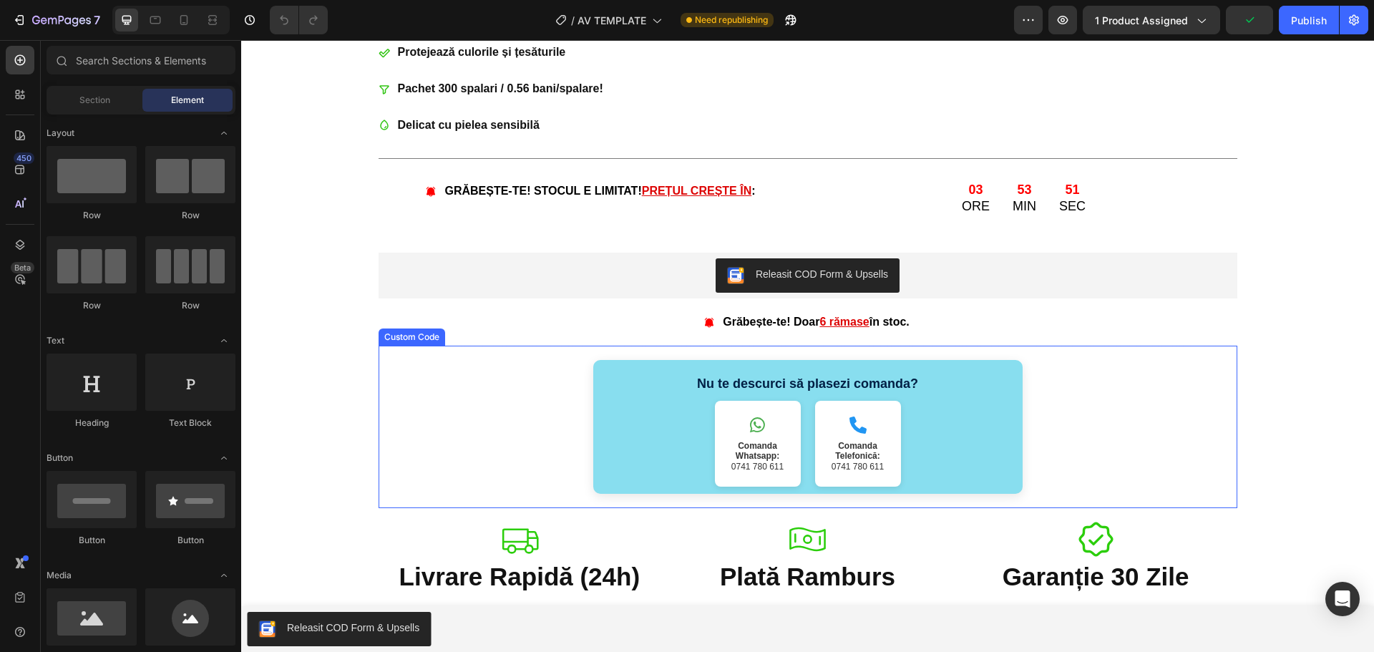 The width and height of the screenshot is (1374, 652). Describe the element at coordinates (60, 133) in the screenshot. I see `span: Layout` at that location.